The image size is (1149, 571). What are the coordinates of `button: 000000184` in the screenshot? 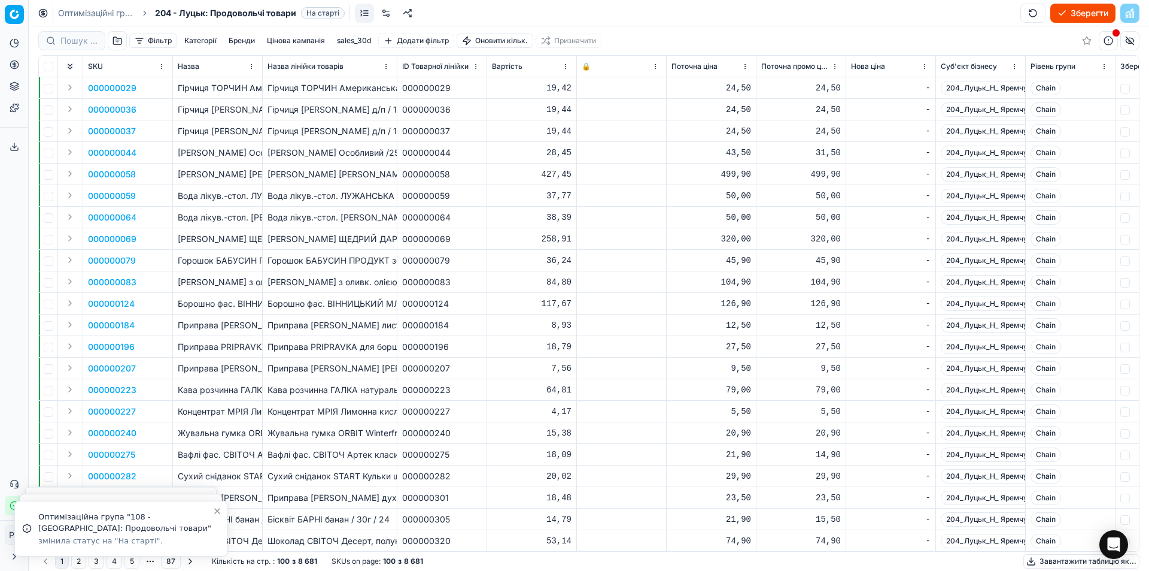 It's located at (111, 325).